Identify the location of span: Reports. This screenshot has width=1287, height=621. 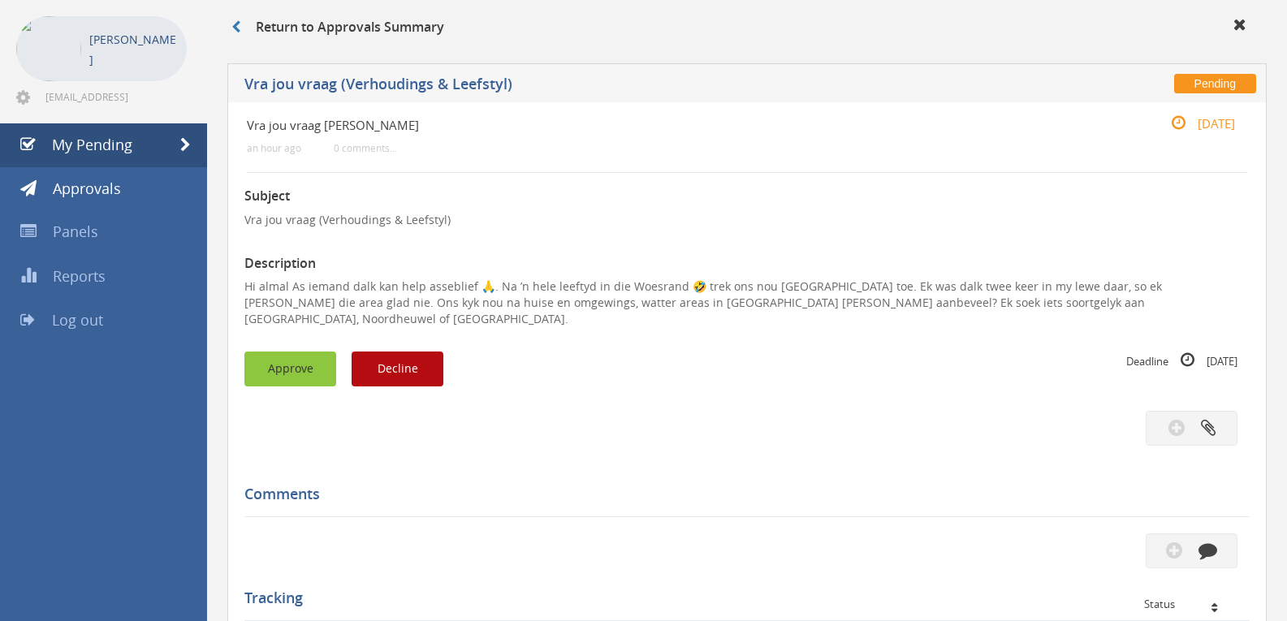
(79, 276).